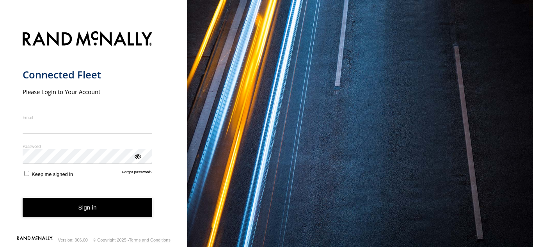  I want to click on a: Visit our Website, so click(35, 240).